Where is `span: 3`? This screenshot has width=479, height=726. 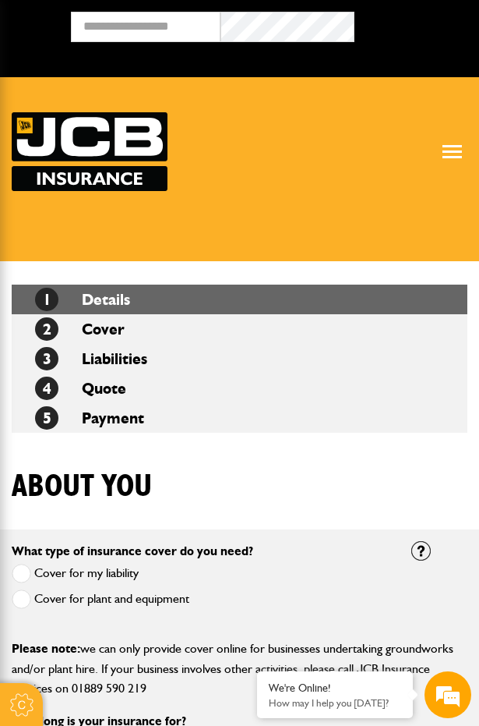
span: 3 is located at coordinates (47, 359).